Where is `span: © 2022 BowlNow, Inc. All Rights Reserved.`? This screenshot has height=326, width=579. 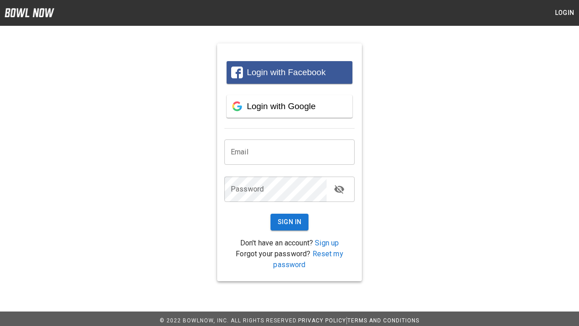 span: © 2022 BowlNow, Inc. All Rights Reserved. is located at coordinates (229, 320).